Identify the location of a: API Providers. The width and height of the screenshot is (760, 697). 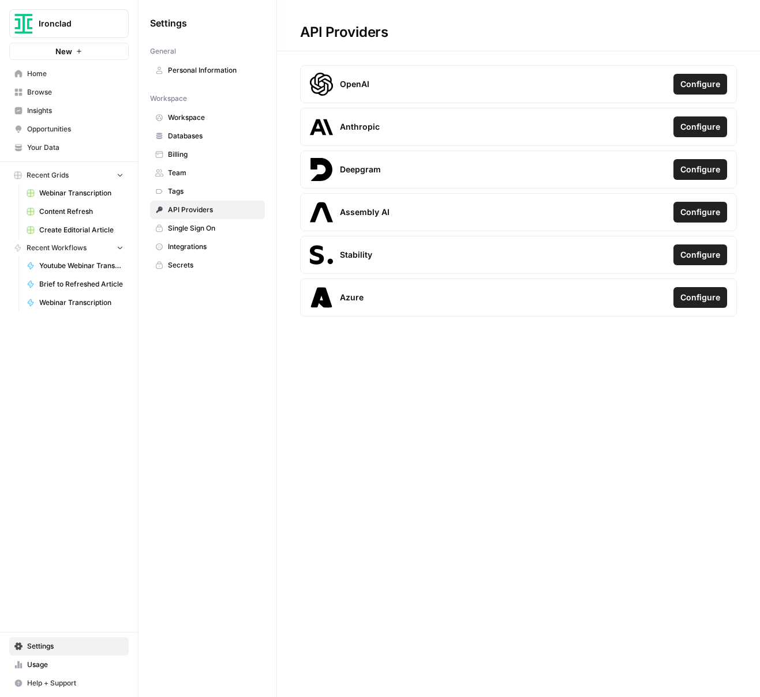
(207, 210).